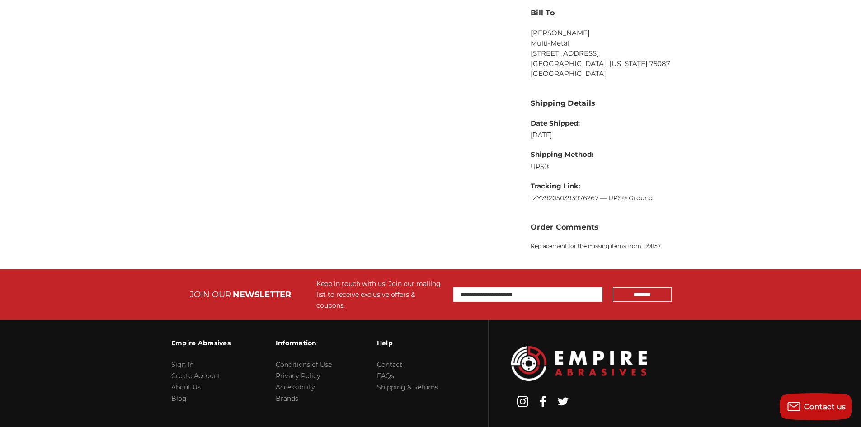  I want to click on a: Accessibility, so click(295, 387).